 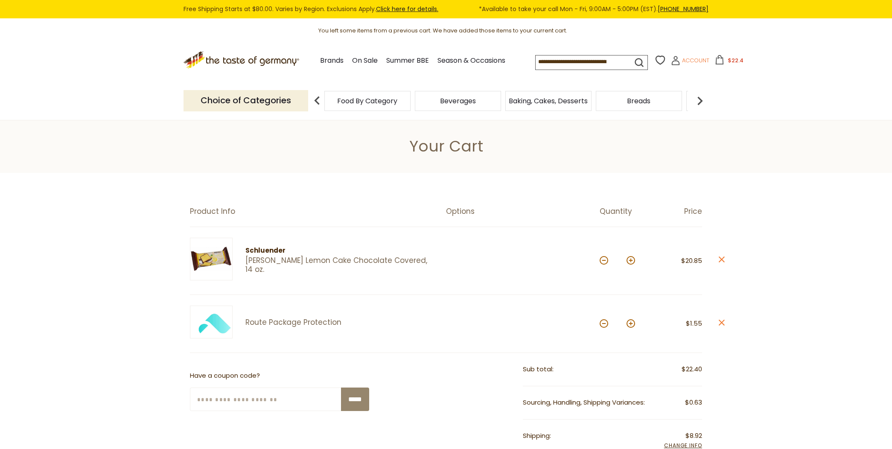 What do you see at coordinates (280, 376) in the screenshot?
I see `p: Have a coupon code?` at bounding box center [280, 376].